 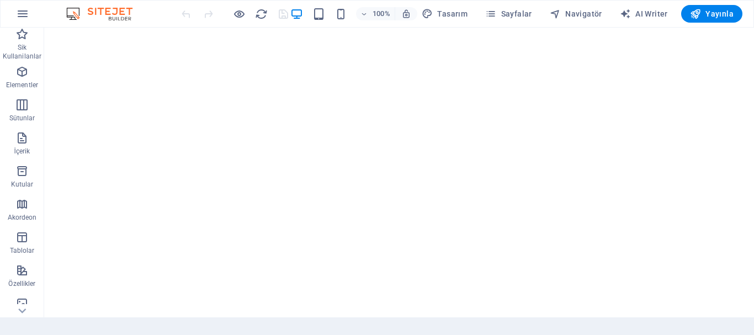 What do you see at coordinates (22, 250) in the screenshot?
I see `p: Tablolar` at bounding box center [22, 250].